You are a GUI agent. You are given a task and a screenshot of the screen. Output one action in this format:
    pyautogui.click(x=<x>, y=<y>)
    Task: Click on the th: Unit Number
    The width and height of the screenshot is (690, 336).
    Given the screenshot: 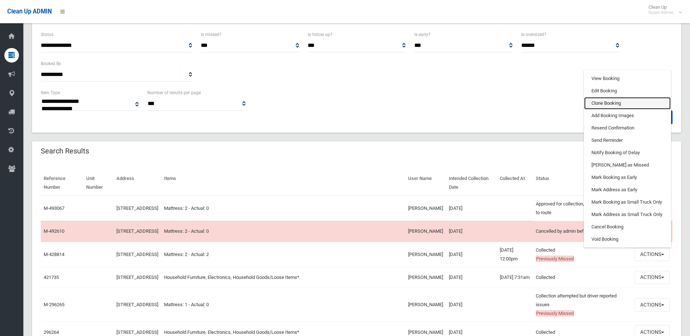 What is the action you would take?
    pyautogui.click(x=99, y=183)
    